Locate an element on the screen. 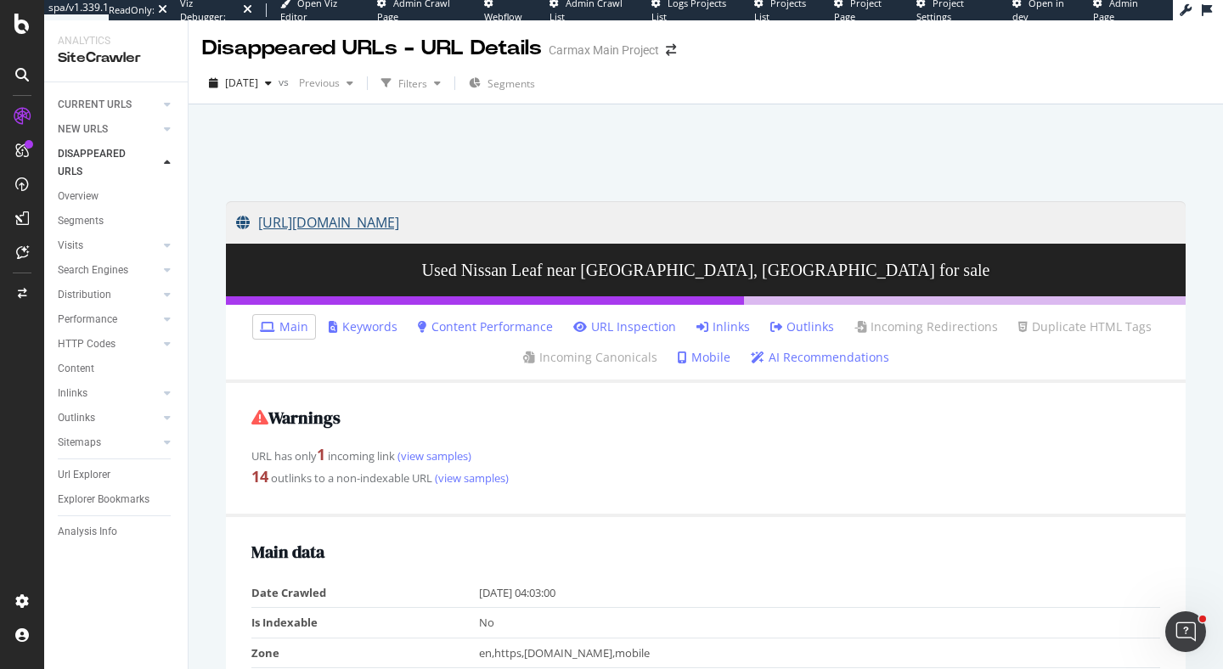  div: Search Engines is located at coordinates (93, 270).